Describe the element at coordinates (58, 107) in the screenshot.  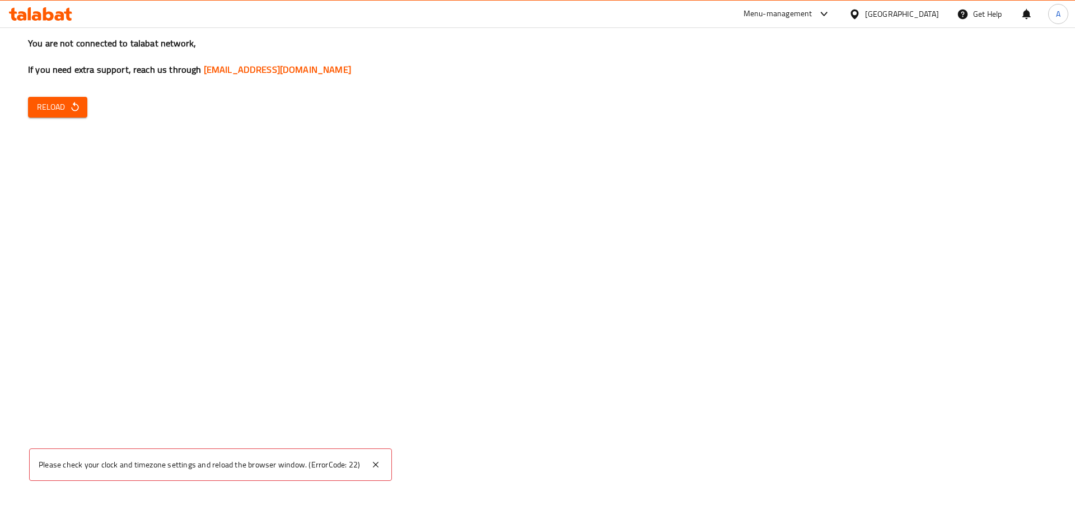
I see `span: Reload` at that location.